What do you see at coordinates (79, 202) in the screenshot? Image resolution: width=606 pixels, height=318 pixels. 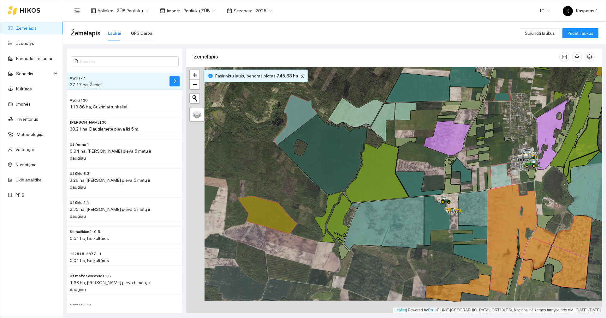 I see `span: Už ūkio 2.4` at bounding box center [79, 202].